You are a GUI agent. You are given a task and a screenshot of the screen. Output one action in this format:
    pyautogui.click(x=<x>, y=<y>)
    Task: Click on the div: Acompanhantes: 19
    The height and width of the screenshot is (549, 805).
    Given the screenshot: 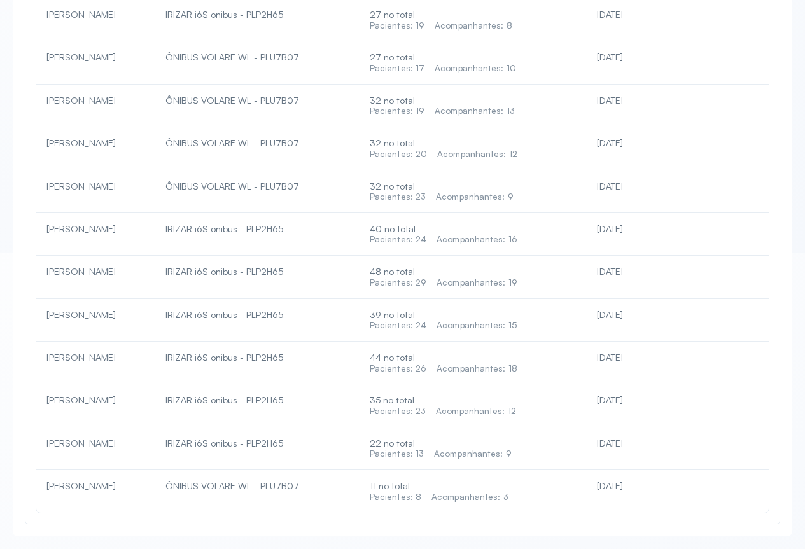 What is the action you would take?
    pyautogui.click(x=477, y=283)
    